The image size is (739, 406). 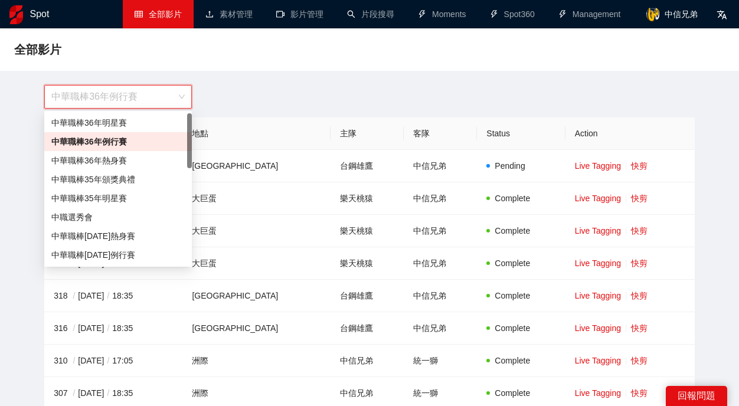 I want to click on th: 客隊, so click(x=440, y=133).